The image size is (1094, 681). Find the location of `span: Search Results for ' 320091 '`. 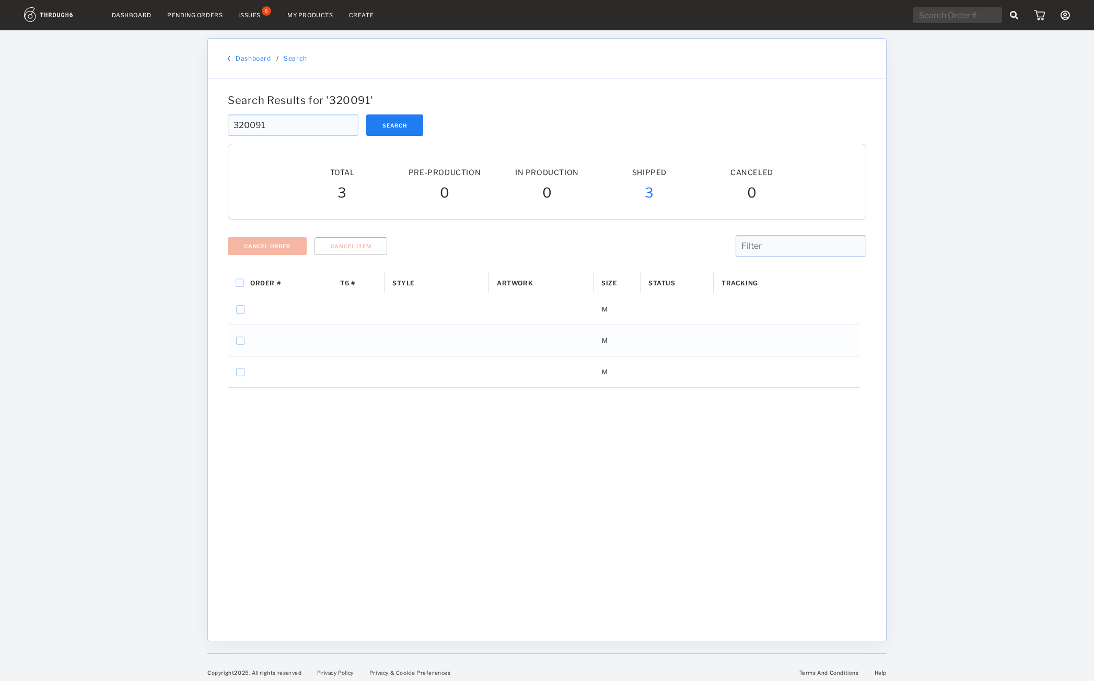

span: Search Results for ' 320091 ' is located at coordinates (300, 100).